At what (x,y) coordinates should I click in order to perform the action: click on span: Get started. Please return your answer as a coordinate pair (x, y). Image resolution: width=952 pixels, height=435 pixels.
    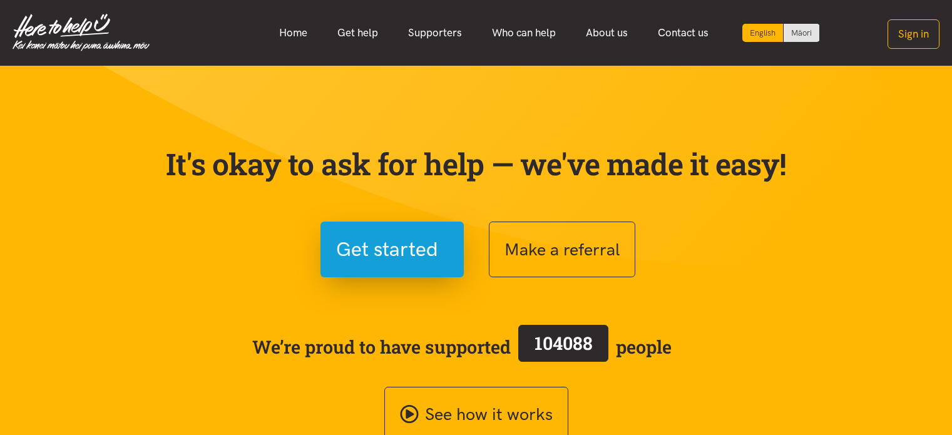
    Looking at the image, I should click on (387, 249).